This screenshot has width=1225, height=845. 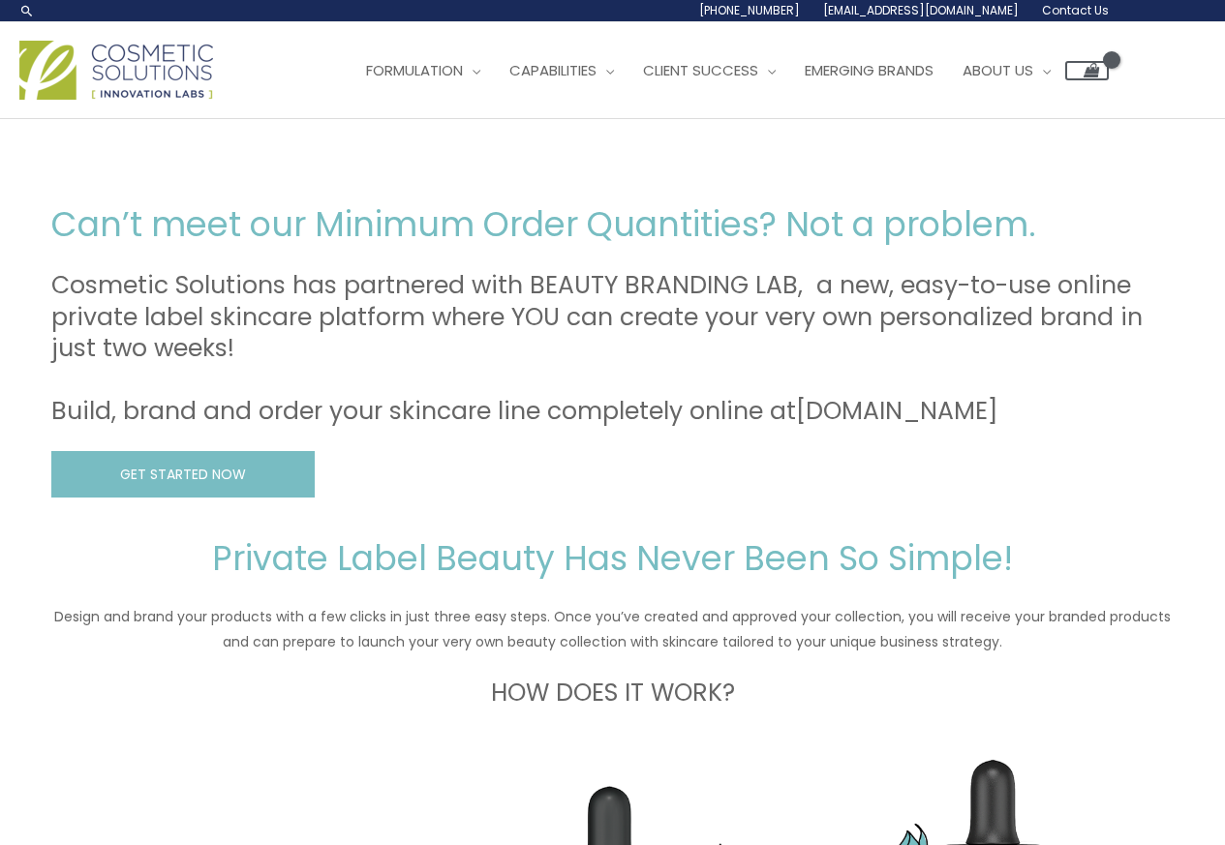 What do you see at coordinates (709, 71) in the screenshot?
I see `a: Client Success` at bounding box center [709, 71].